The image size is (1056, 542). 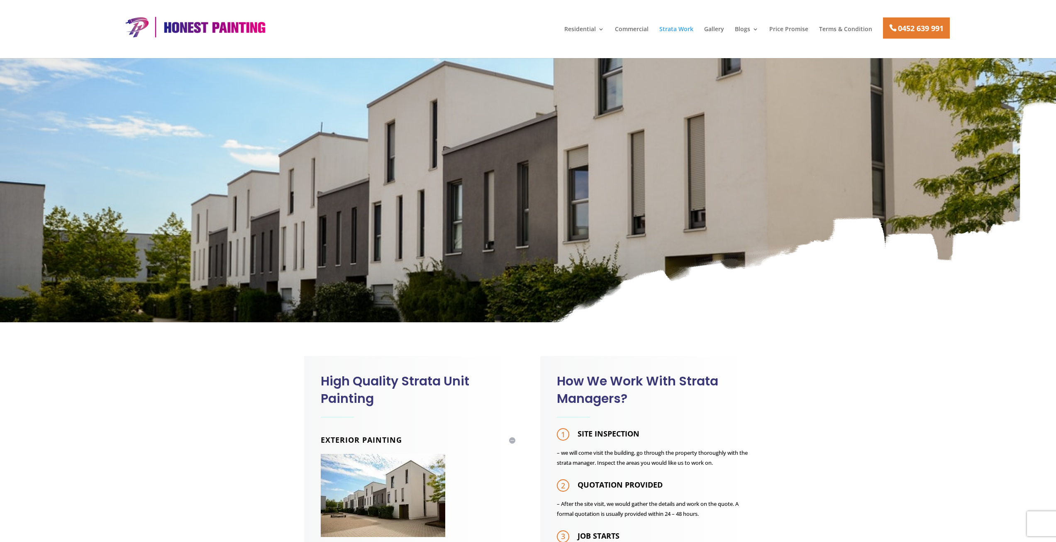 I want to click on a: Gallery, so click(x=714, y=33).